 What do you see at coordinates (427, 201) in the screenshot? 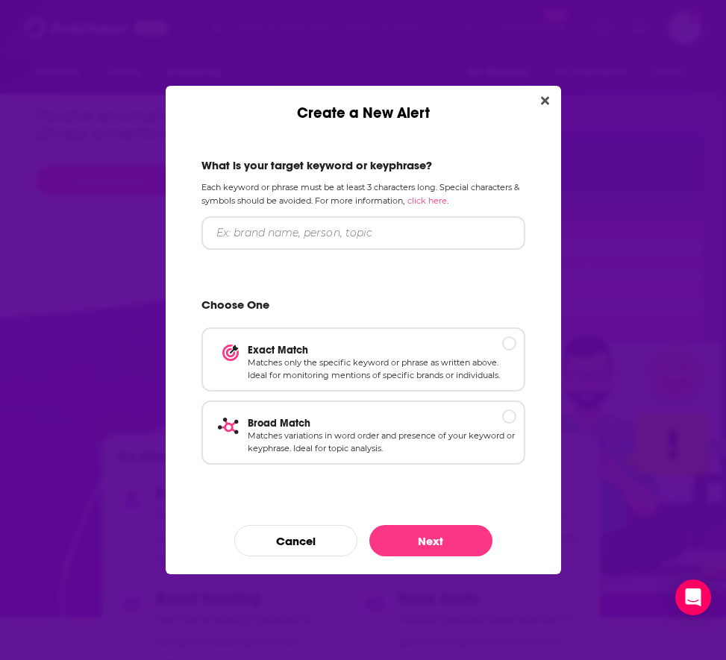
I see `a: click here` at bounding box center [427, 201].